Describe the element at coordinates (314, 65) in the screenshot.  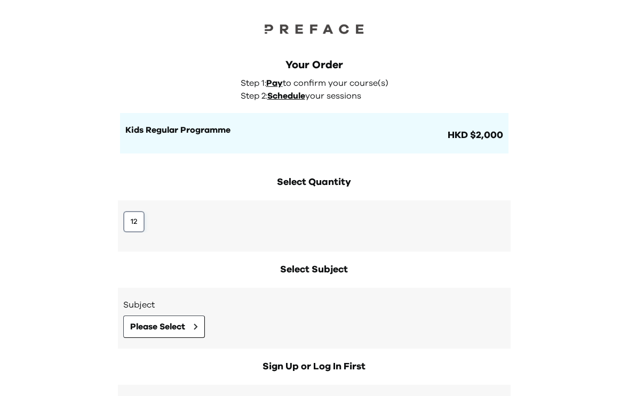
I see `div: Your Order` at that location.